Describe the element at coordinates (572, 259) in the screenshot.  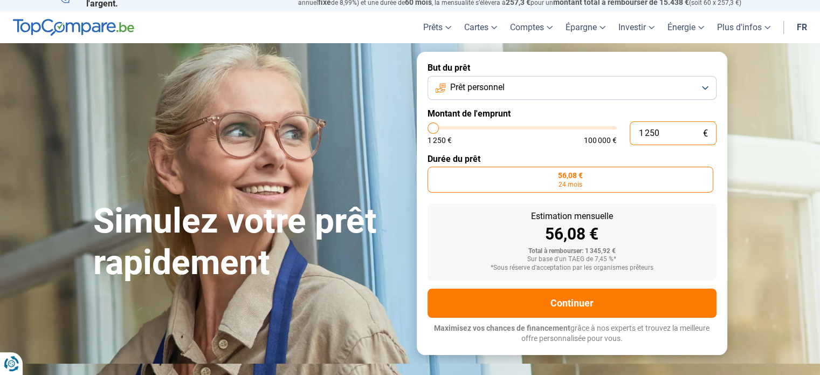
I see `div: Sur base d'un TAEG de 7,45 %*` at that location.